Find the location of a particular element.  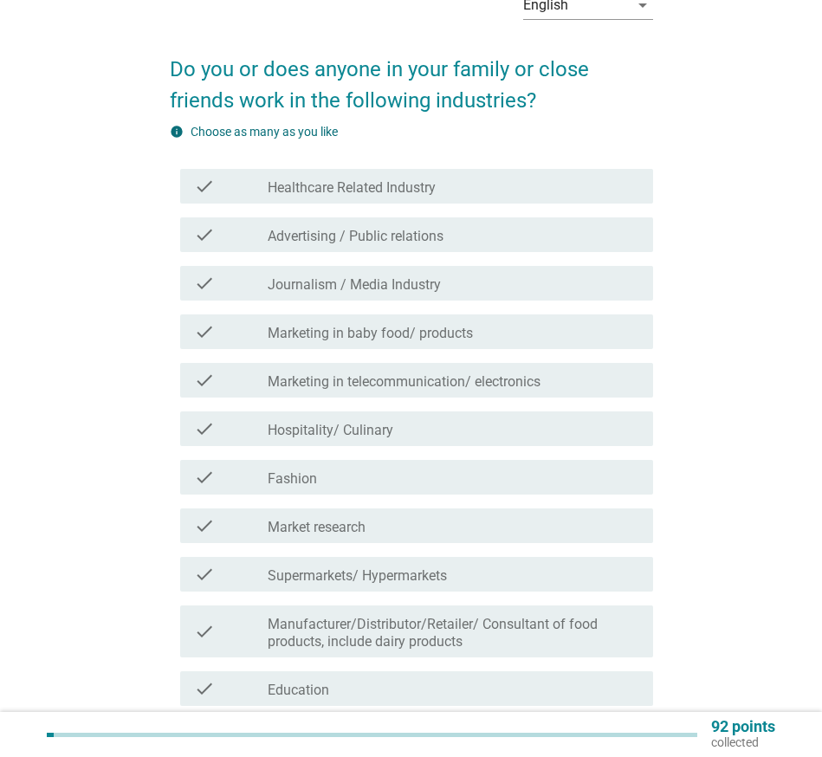

h2: Do you or does anyone in your family or close friends work in the following industries? is located at coordinates (412, 76).